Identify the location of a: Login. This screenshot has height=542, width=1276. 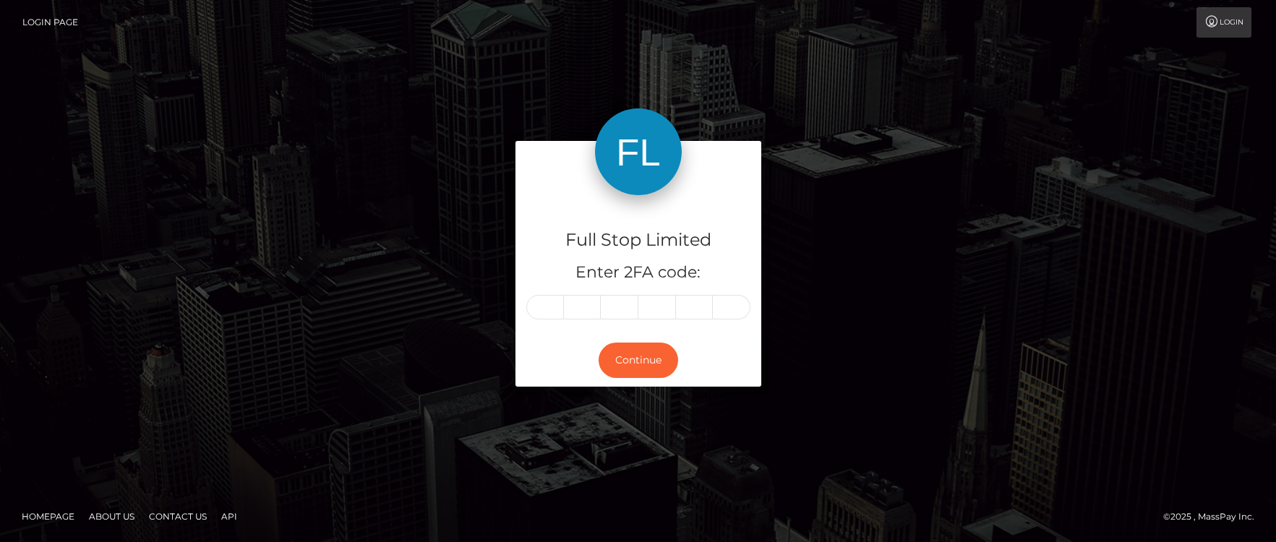
(1224, 22).